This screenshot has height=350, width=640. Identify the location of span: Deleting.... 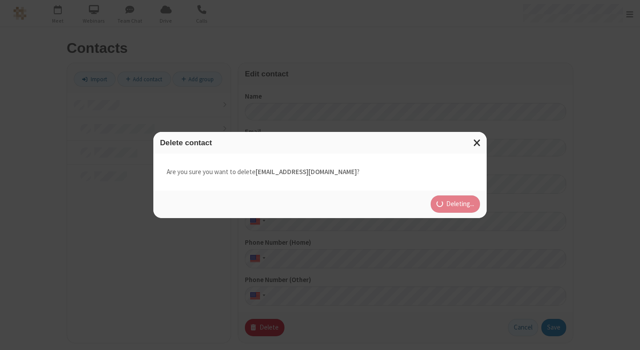
(460, 204).